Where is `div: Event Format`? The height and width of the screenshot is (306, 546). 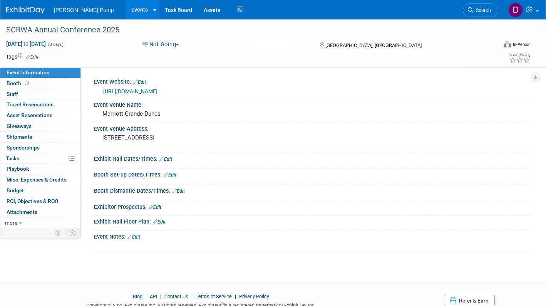 div: Event Format is located at coordinates (491, 46).